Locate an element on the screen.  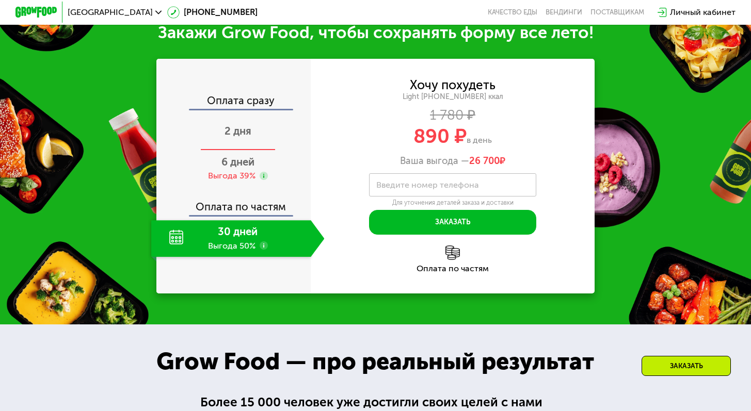
div: Выгода 39% is located at coordinates (232, 176).